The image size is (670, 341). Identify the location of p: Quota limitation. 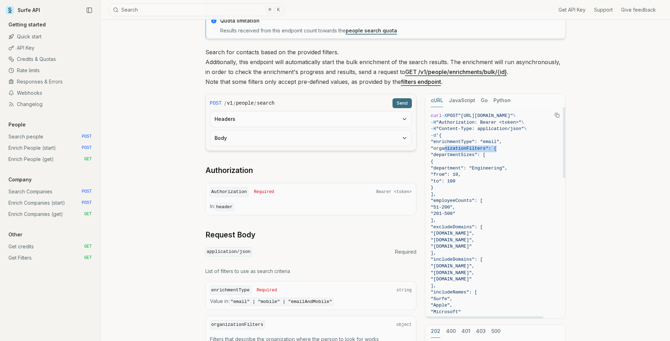
(391, 21).